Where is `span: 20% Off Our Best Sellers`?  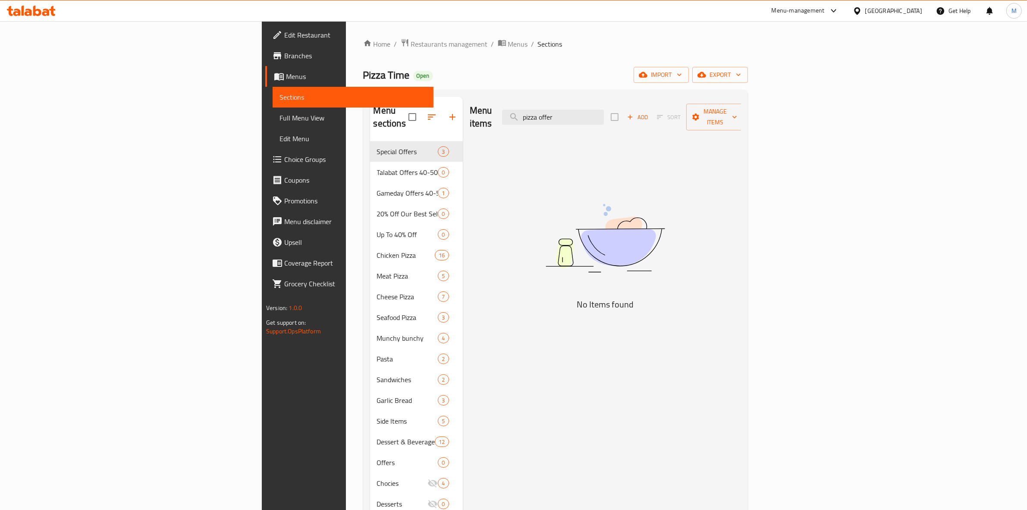
span: 20% Off Our Best Sellers is located at coordinates (408, 214).